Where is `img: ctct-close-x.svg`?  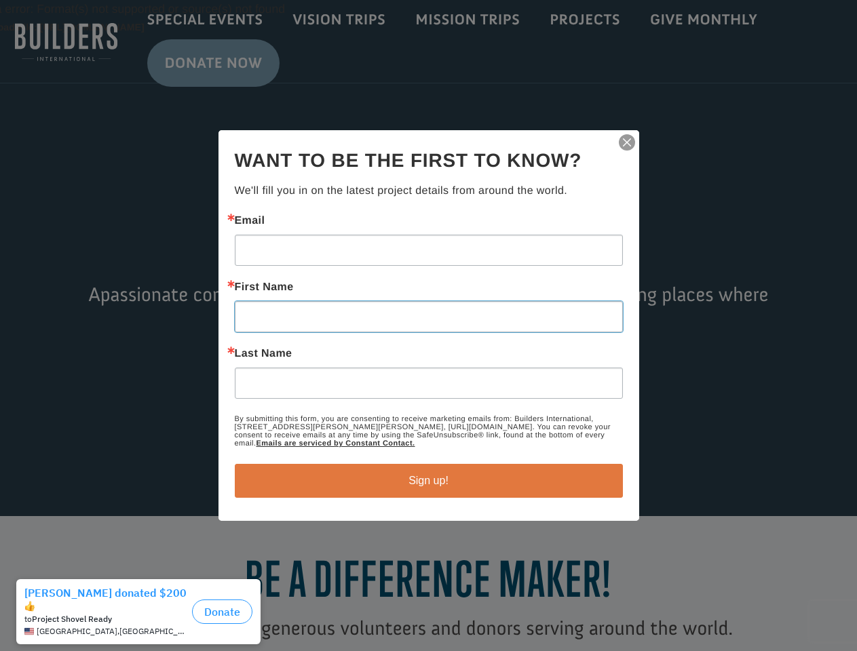 img: ctct-close-x.svg is located at coordinates (627, 142).